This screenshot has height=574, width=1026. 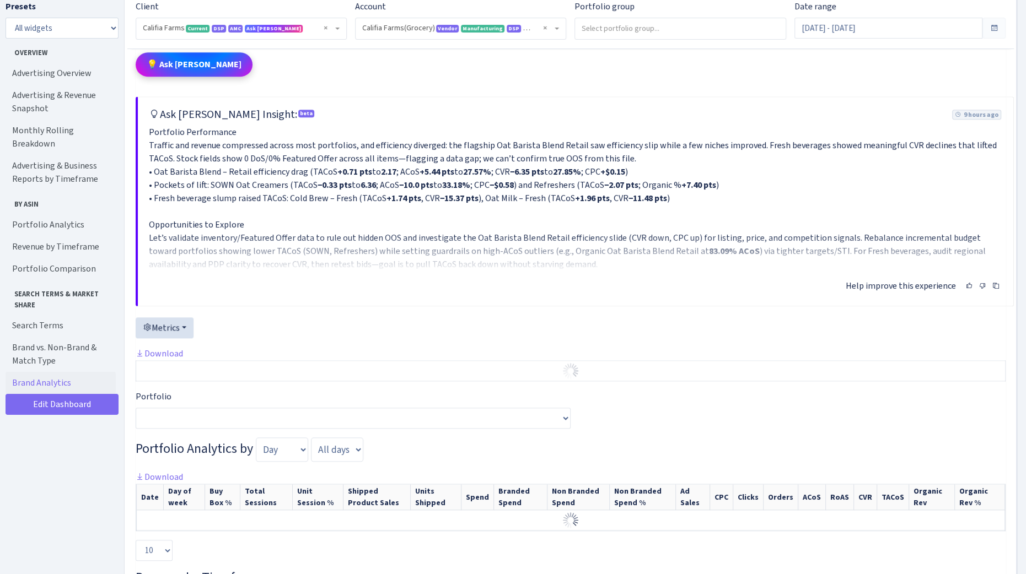 What do you see at coordinates (734, 251) in the screenshot?
I see `strong: 83.09% ACoS` at bounding box center [734, 251].